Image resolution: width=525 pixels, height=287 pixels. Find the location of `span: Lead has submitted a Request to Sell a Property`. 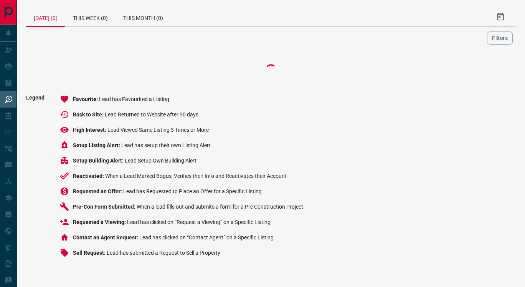

span: Lead has submitted a Request to Sell a Property is located at coordinates (164, 253).